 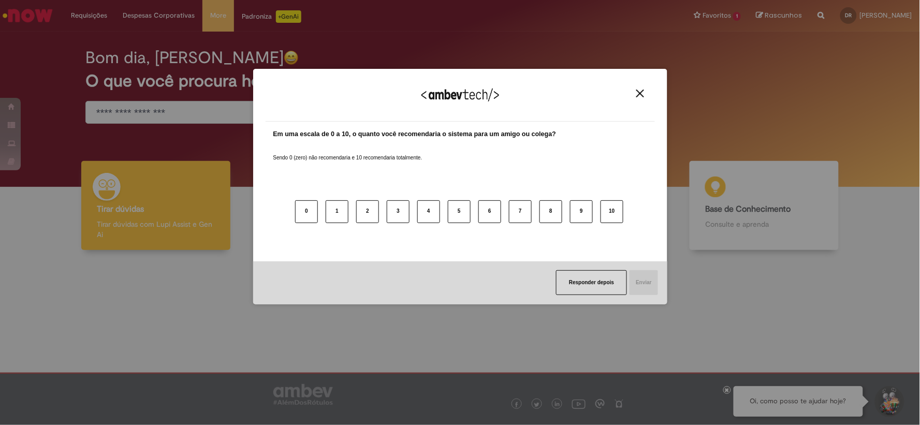 What do you see at coordinates (460, 95) in the screenshot?
I see `img: Logo Ambevtech` at bounding box center [460, 95].